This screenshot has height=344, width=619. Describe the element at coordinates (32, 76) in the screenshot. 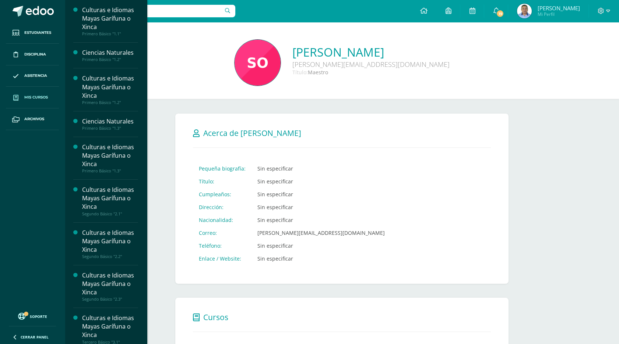

I see `a: Asistencia` at that location.